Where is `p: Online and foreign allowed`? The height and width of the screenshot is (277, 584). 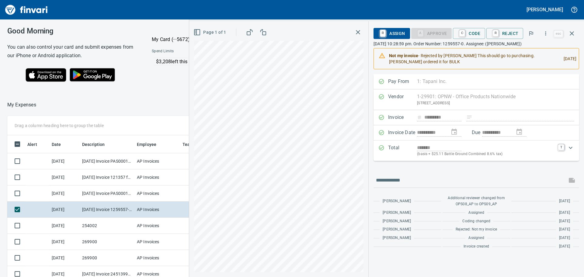 p: Online and foreign allowed is located at coordinates (213, 68).